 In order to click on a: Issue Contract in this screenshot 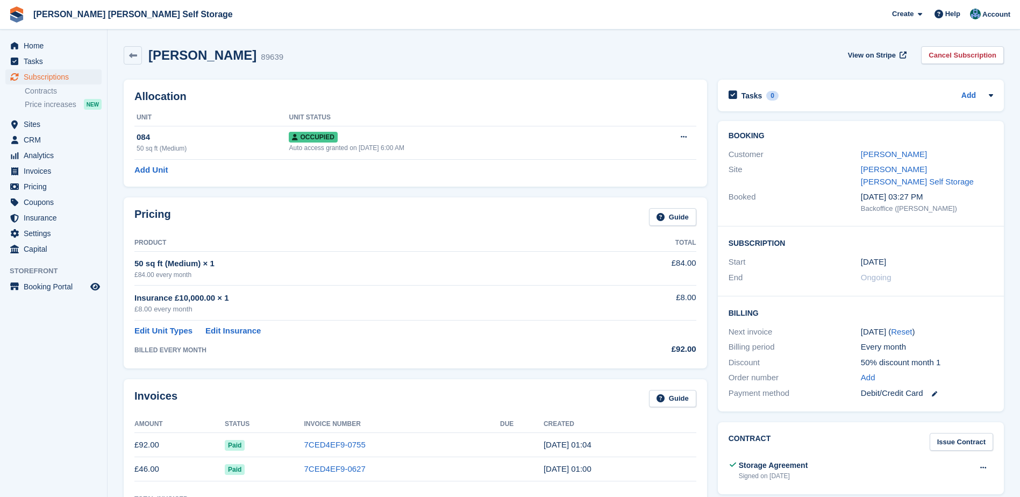, I will do `click(961, 441)`.